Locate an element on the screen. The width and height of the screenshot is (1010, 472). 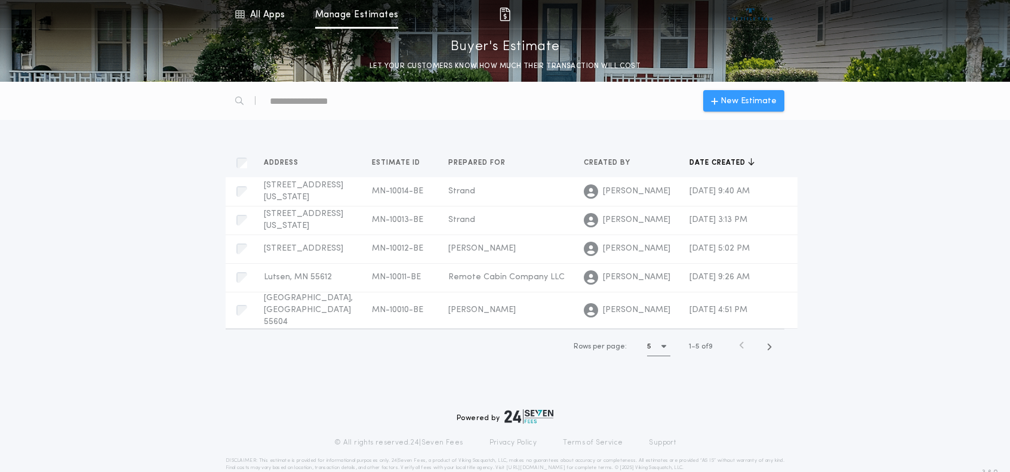
span: Lutsen, MN 55612 is located at coordinates (298, 277).